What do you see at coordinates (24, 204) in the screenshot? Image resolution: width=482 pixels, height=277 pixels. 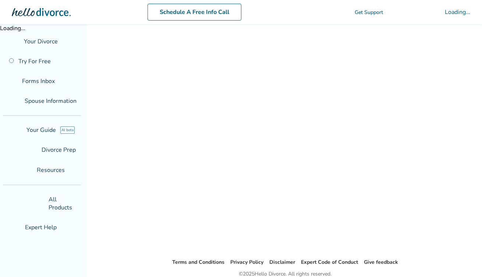 I see `span: shopping_basket` at bounding box center [24, 204].